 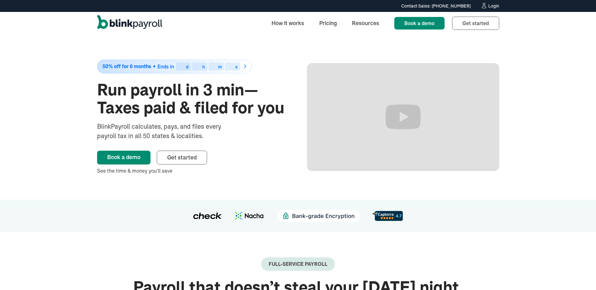 I want to click on div: m, so click(x=220, y=67).